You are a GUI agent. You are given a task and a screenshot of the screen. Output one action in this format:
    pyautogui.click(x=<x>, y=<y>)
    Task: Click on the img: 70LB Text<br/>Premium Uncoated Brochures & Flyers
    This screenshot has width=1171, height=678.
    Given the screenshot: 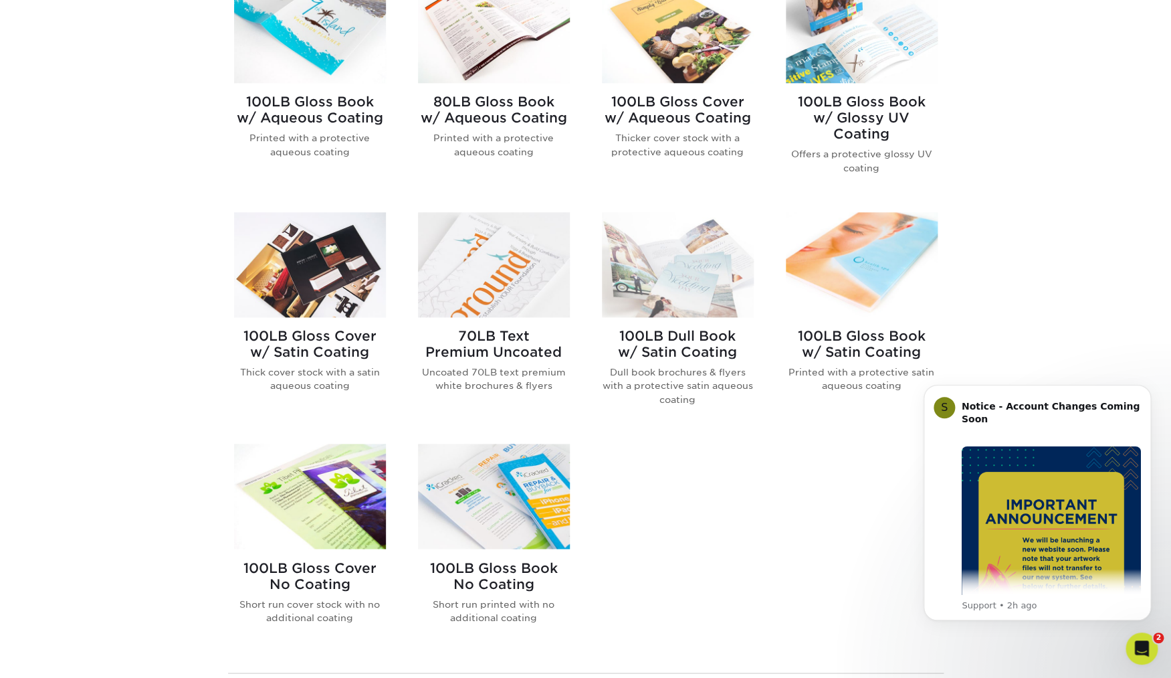 What is the action you would take?
    pyautogui.click(x=494, y=264)
    